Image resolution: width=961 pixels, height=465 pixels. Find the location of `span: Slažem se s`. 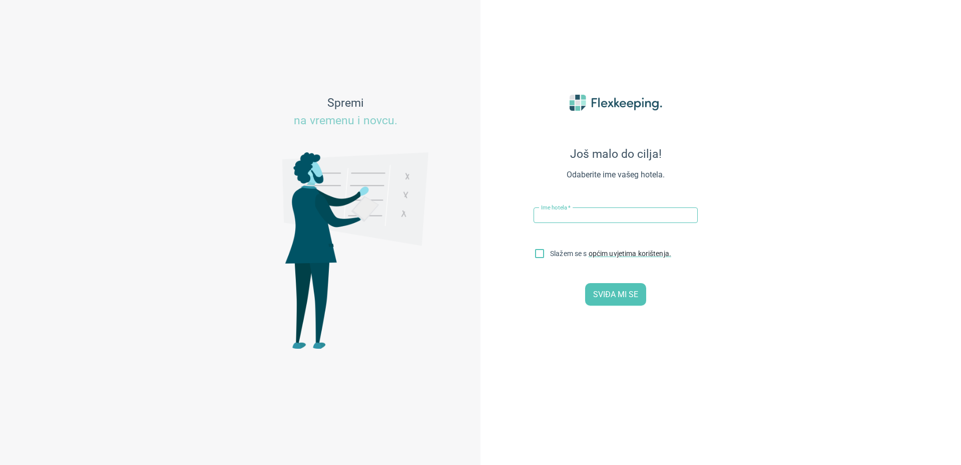

span: Slažem se s is located at coordinates (611, 253).